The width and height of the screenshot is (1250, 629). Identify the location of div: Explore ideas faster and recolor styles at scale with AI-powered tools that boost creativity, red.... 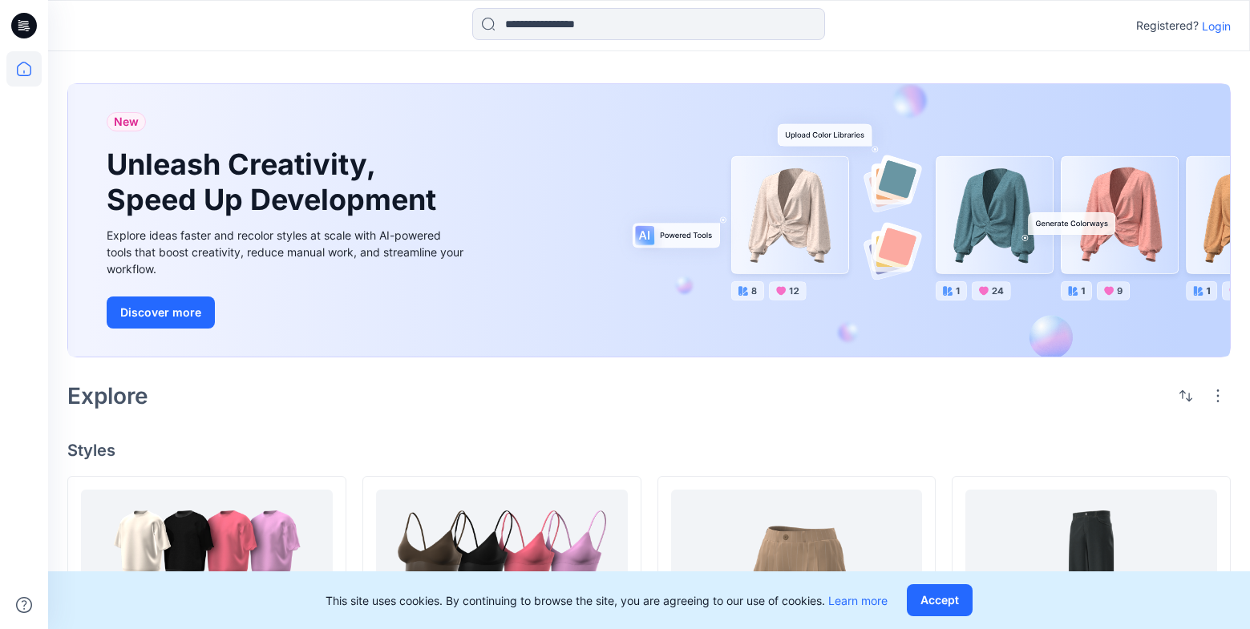
(287, 252).